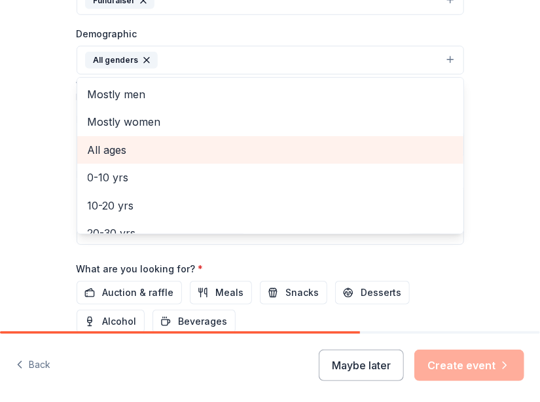  What do you see at coordinates (270, 206) in the screenshot?
I see `span: 10-20 yrs` at bounding box center [270, 206].